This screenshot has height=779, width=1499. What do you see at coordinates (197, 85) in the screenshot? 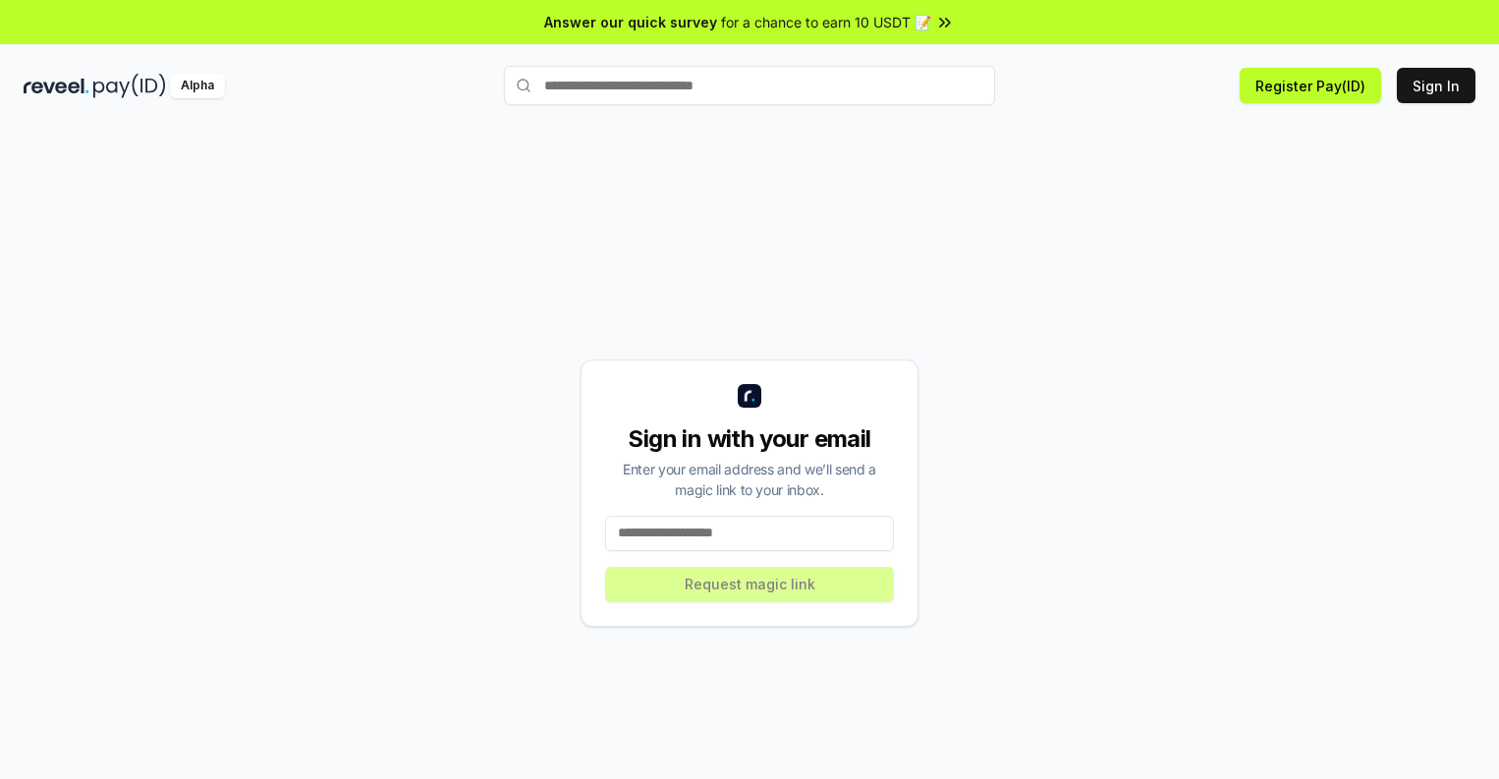
I see `div: Alpha` at bounding box center [197, 85].